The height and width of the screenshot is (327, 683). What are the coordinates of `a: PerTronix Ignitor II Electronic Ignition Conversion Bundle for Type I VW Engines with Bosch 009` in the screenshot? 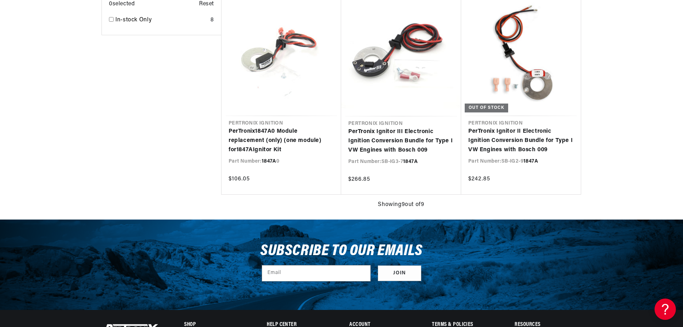 It's located at (521, 141).